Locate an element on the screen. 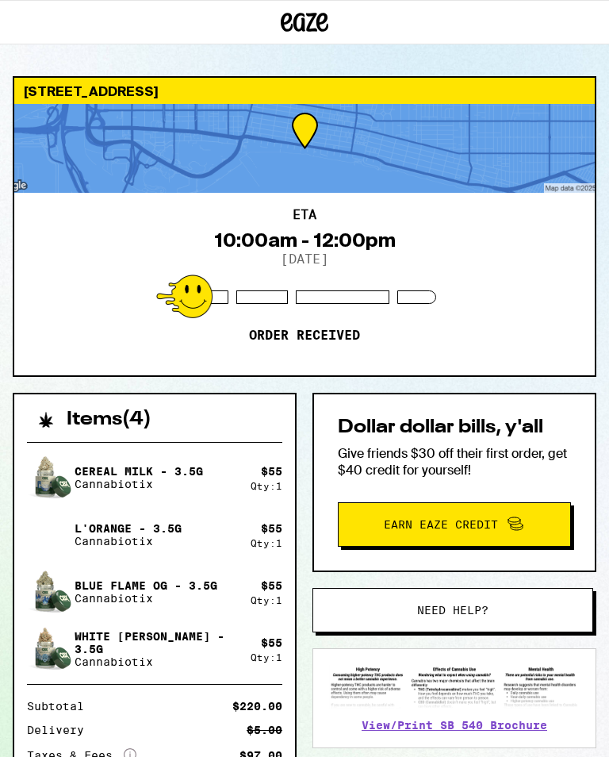 This screenshot has width=609, height=757. p: Order received is located at coordinates (305, 335).